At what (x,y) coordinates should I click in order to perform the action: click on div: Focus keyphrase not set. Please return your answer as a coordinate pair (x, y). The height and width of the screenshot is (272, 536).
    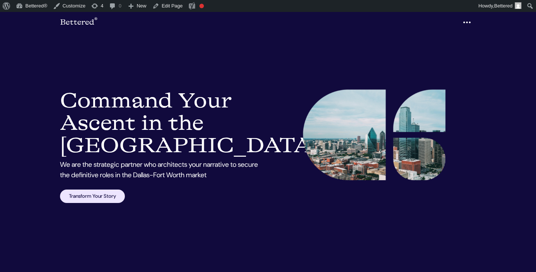
    Looking at the image, I should click on (202, 6).